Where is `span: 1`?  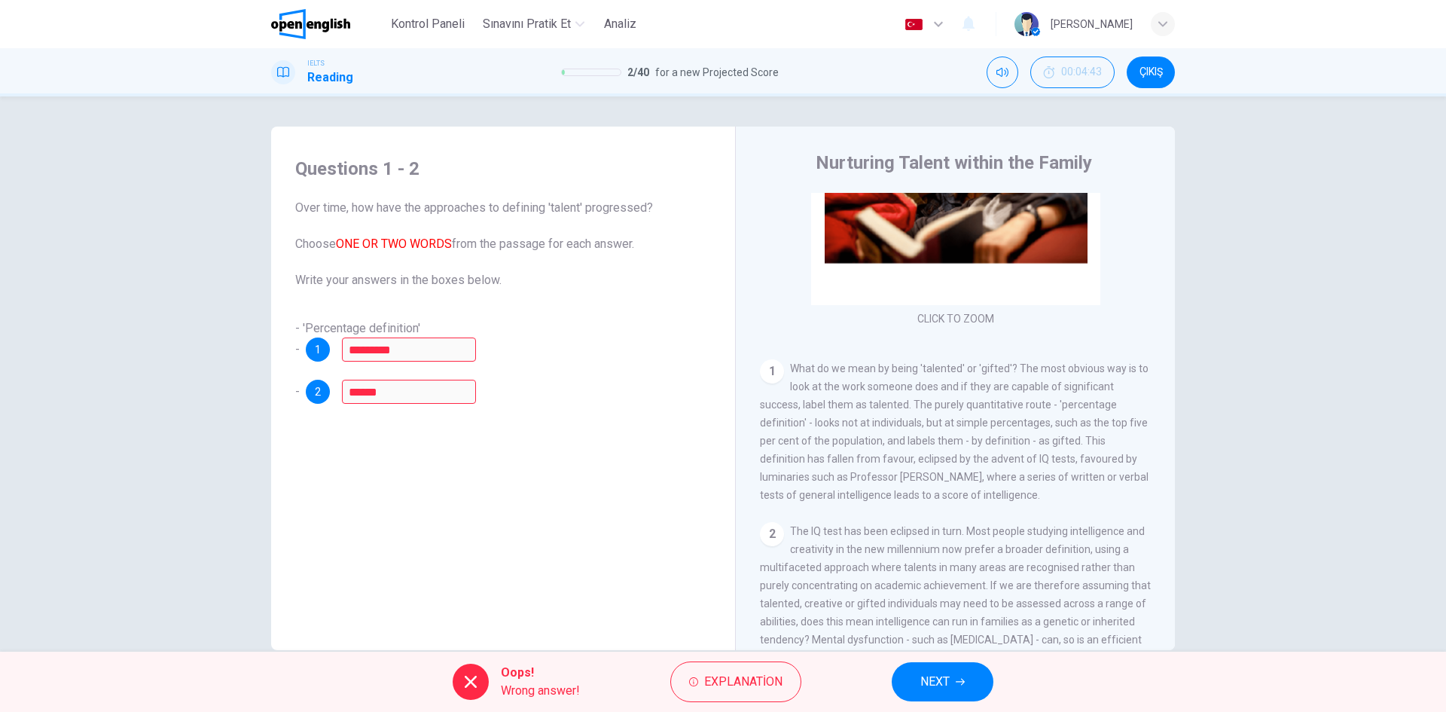 span: 1 is located at coordinates (318, 349).